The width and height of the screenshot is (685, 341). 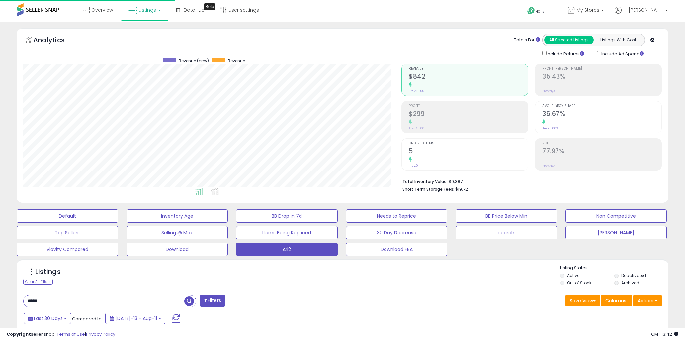 I want to click on button: BB Price Below Min, so click(x=506, y=216).